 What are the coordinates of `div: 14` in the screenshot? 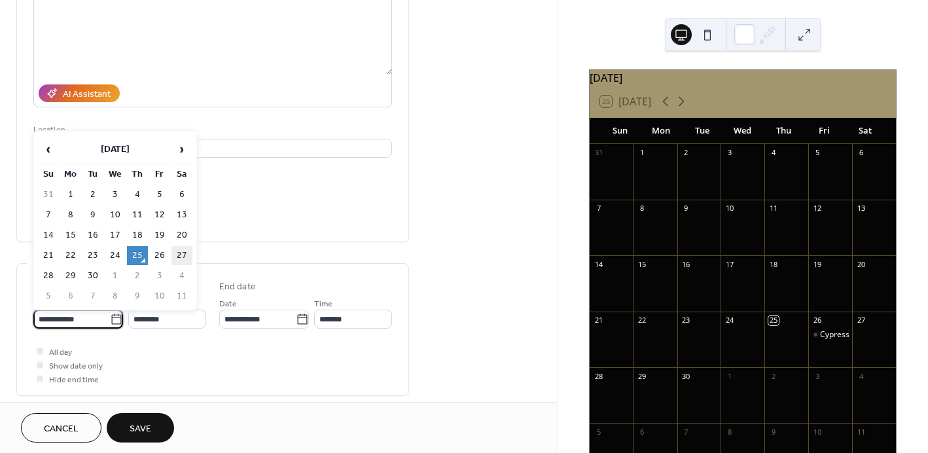 It's located at (598, 264).